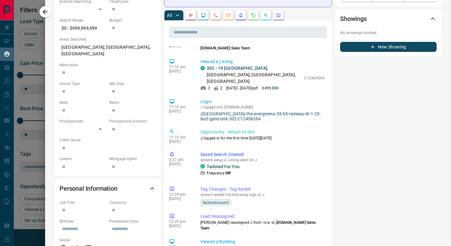 The image size is (451, 246). I want to click on p: Home Type:, so click(83, 84).